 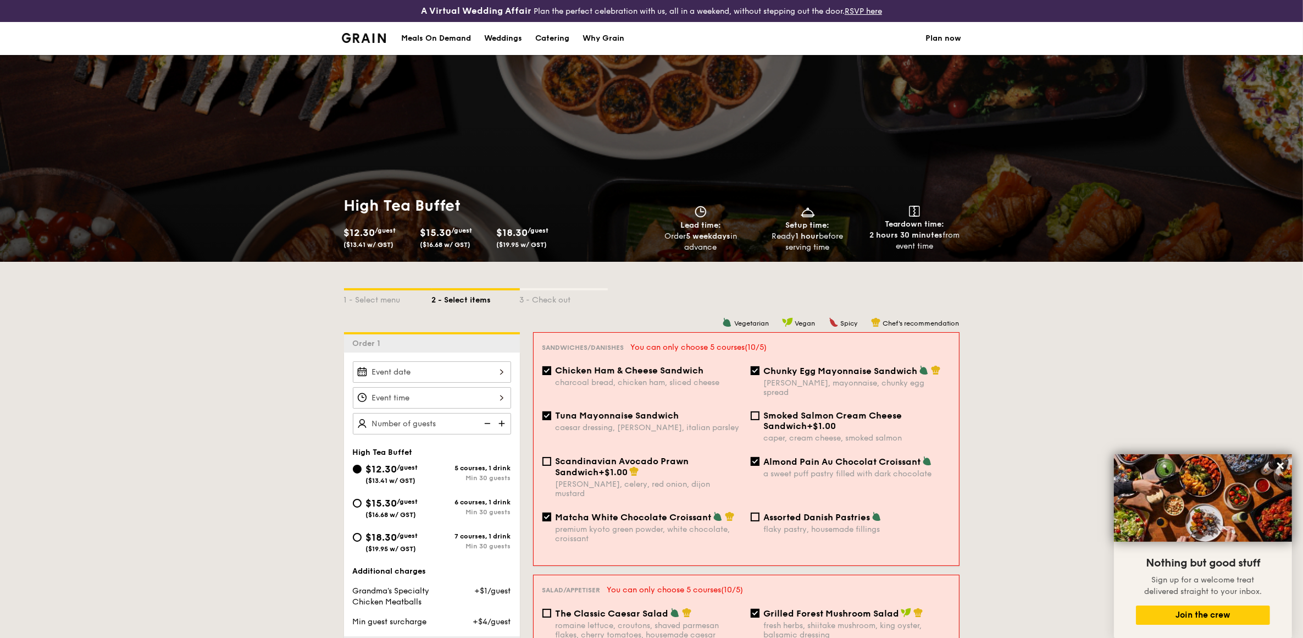 What do you see at coordinates (649, 534) in the screenshot?
I see `div: premium kyoto green powder, white chocolate, croissant` at bounding box center [649, 534].